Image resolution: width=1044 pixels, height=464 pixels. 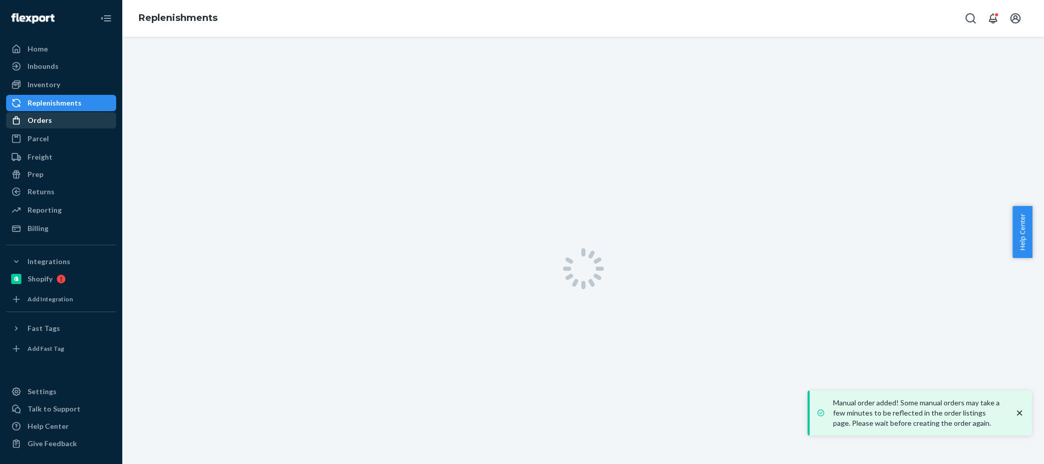 What do you see at coordinates (55, 103) in the screenshot?
I see `div: Replenishments` at bounding box center [55, 103].